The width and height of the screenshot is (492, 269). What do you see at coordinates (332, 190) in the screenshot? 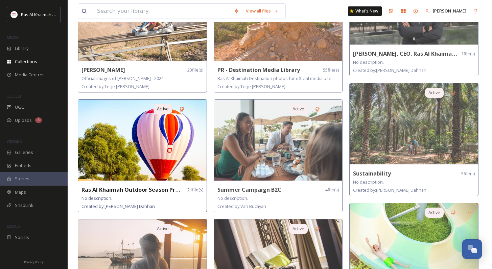
I see `span: 4 file(s)` at bounding box center [332, 190].